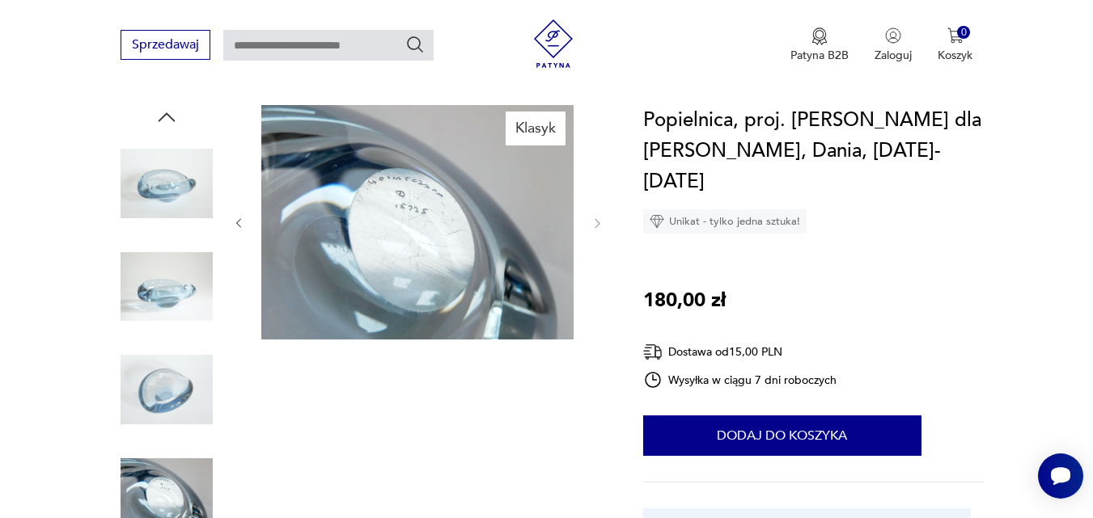 Image resolution: width=1093 pixels, height=518 pixels. Describe the element at coordinates (893, 36) in the screenshot. I see `img: Ikonka użytkownika` at that location.